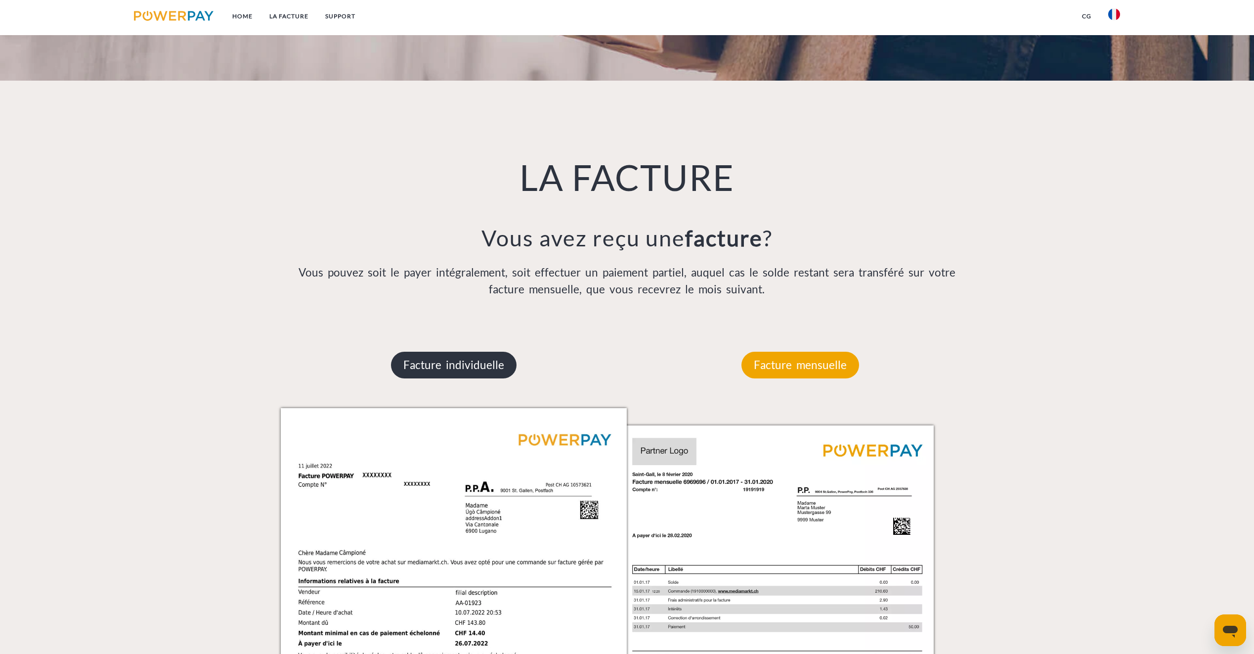 Image resolution: width=1254 pixels, height=654 pixels. Describe the element at coordinates (340, 16) in the screenshot. I see `a: Support` at that location.